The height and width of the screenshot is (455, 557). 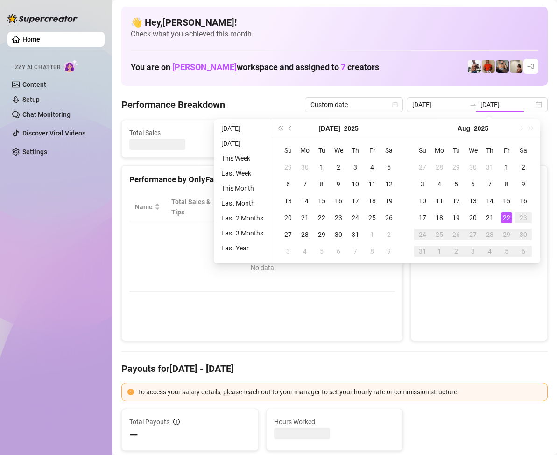 I want to click on span: Active Chats, so click(x=280, y=133).